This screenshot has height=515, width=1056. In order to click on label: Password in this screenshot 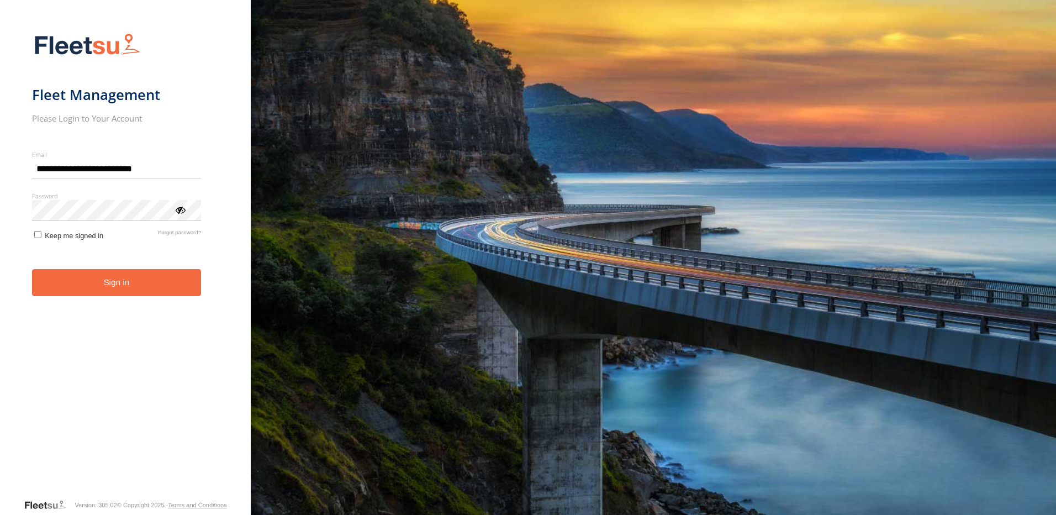, I will do `click(117, 196)`.